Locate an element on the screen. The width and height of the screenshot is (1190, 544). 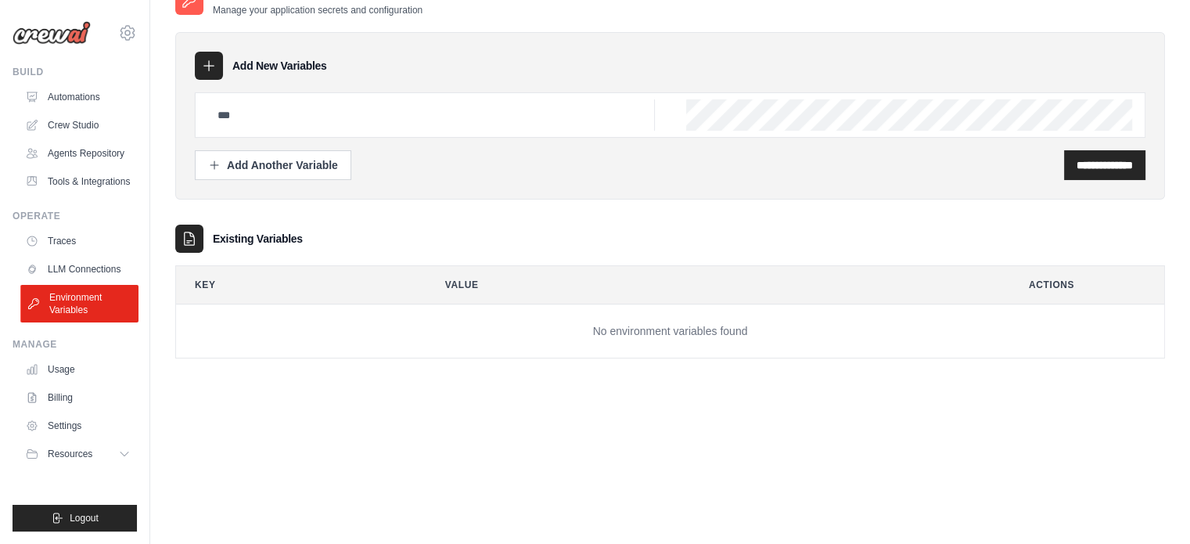
th: Key is located at coordinates (295, 285).